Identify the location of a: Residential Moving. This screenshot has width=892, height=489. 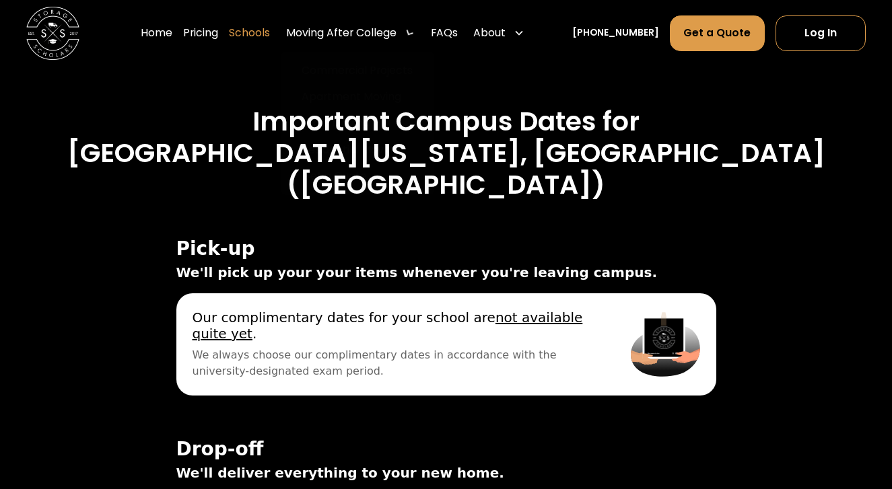
(358, 149).